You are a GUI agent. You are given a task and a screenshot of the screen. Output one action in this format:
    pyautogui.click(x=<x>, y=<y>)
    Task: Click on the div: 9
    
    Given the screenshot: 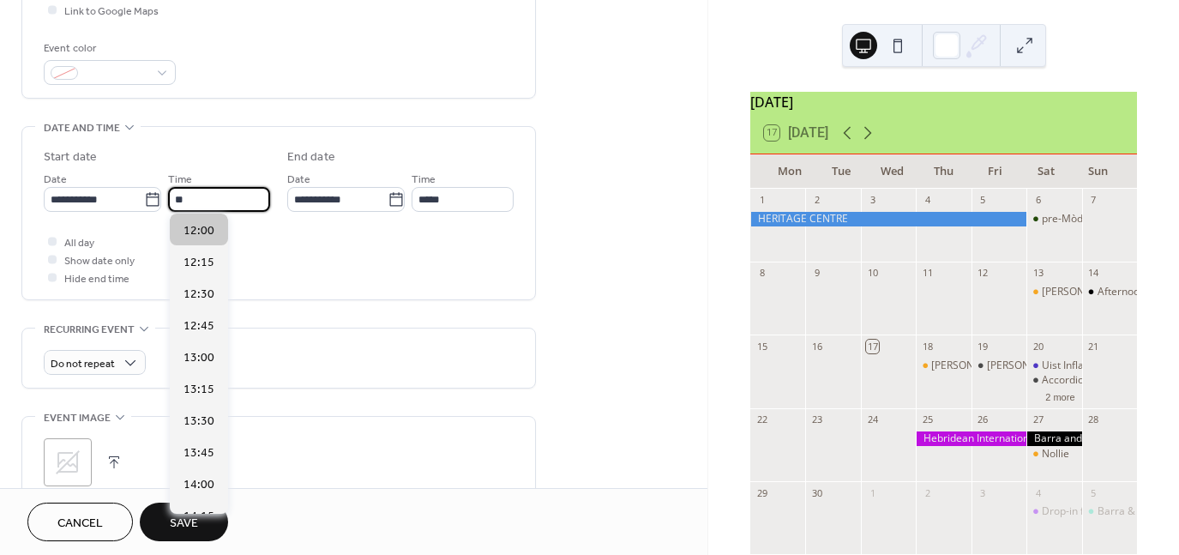 What is the action you would take?
    pyautogui.click(x=816, y=273)
    